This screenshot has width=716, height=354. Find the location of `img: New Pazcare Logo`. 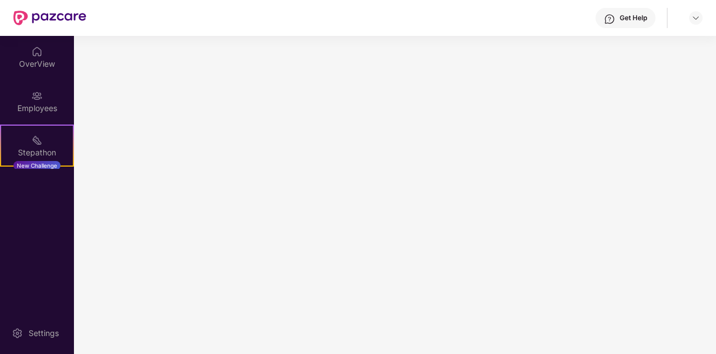

img: New Pazcare Logo is located at coordinates (50, 18).